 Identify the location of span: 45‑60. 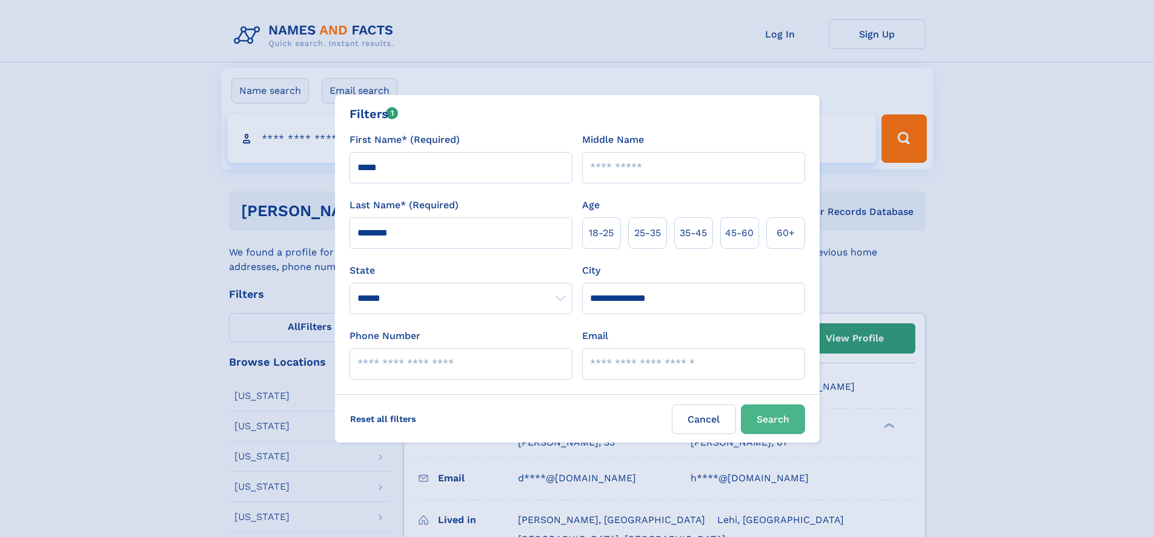
(739, 233).